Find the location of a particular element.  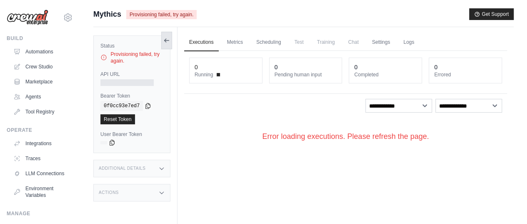

a: Executions is located at coordinates (201, 43).